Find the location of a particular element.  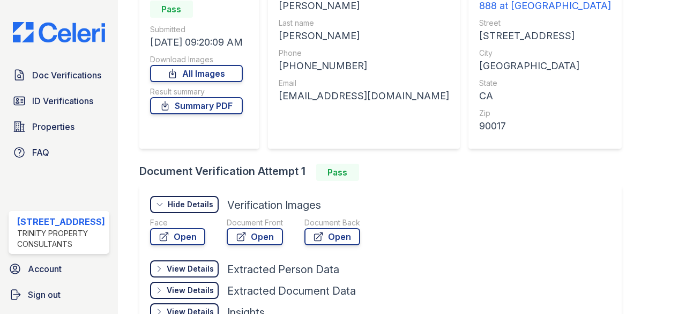

div: Submitted is located at coordinates (196, 29).